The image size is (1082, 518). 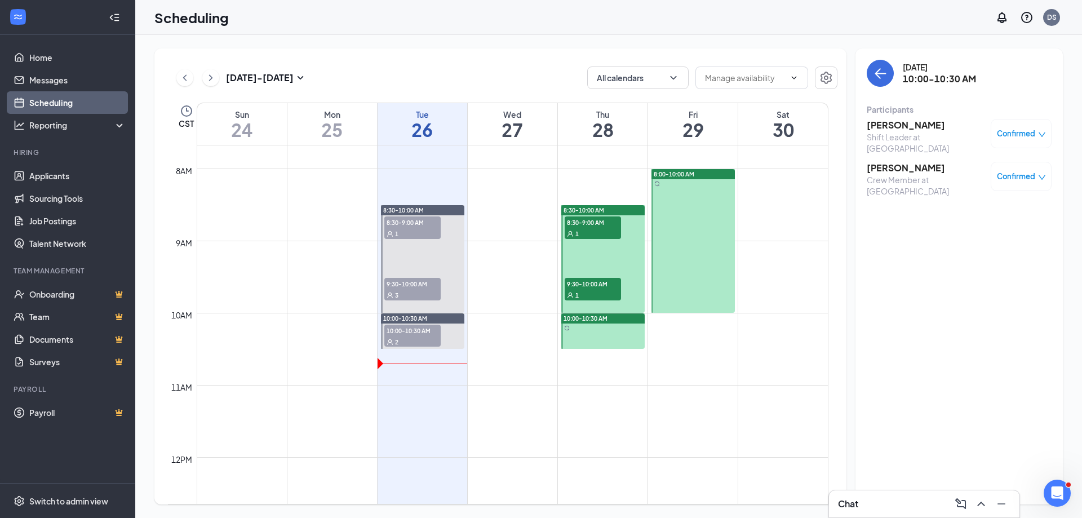 What do you see at coordinates (783, 124) in the screenshot?
I see `a: August 30, 2025` at bounding box center [783, 124].